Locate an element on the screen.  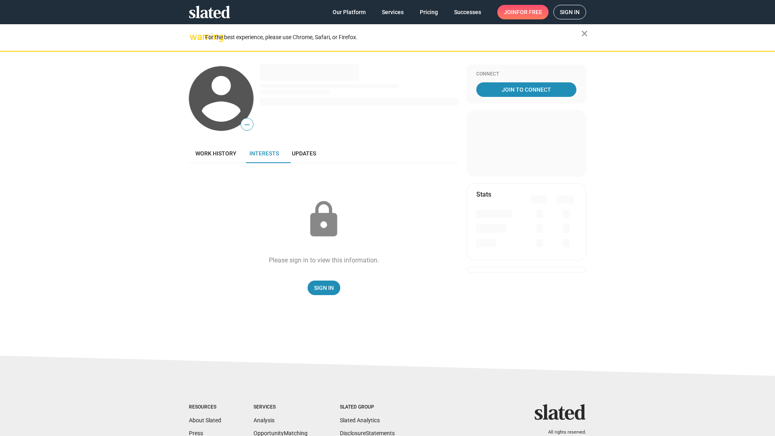
a: Interests is located at coordinates (264, 153).